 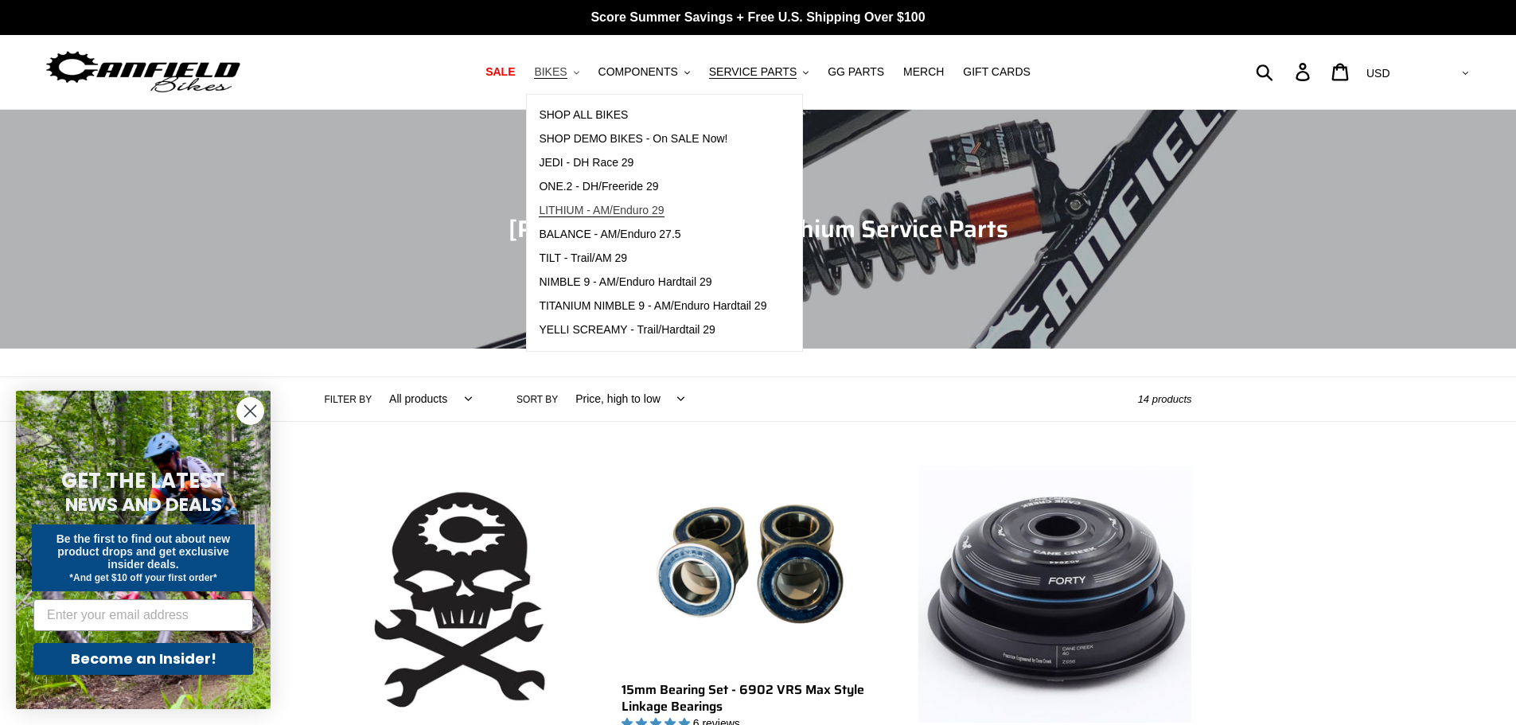 I want to click on button: COMPONENTS, so click(x=644, y=72).